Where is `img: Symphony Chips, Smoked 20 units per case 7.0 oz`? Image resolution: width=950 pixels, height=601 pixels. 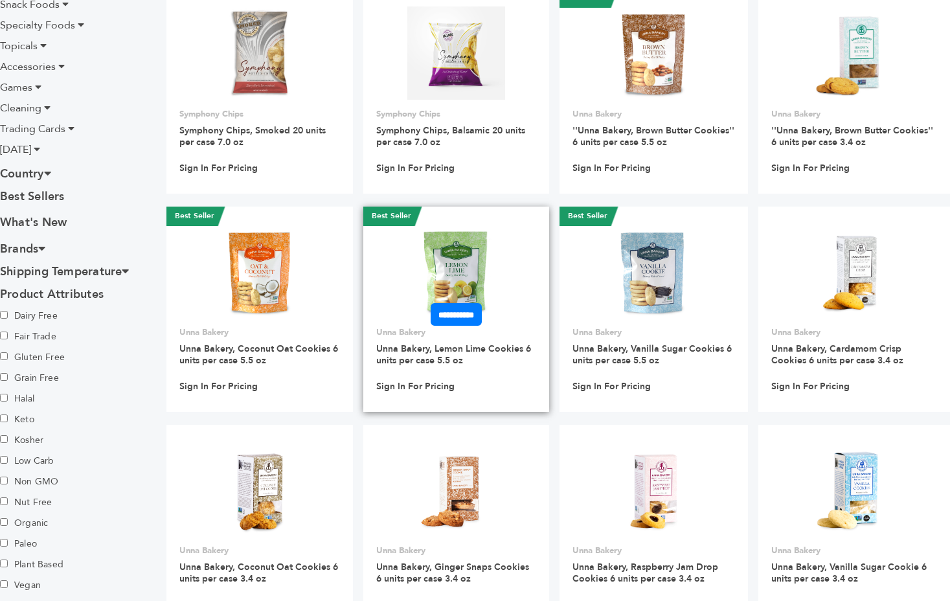
img: Symphony Chips, Smoked 20 units per case 7.0 oz is located at coordinates (259, 53).